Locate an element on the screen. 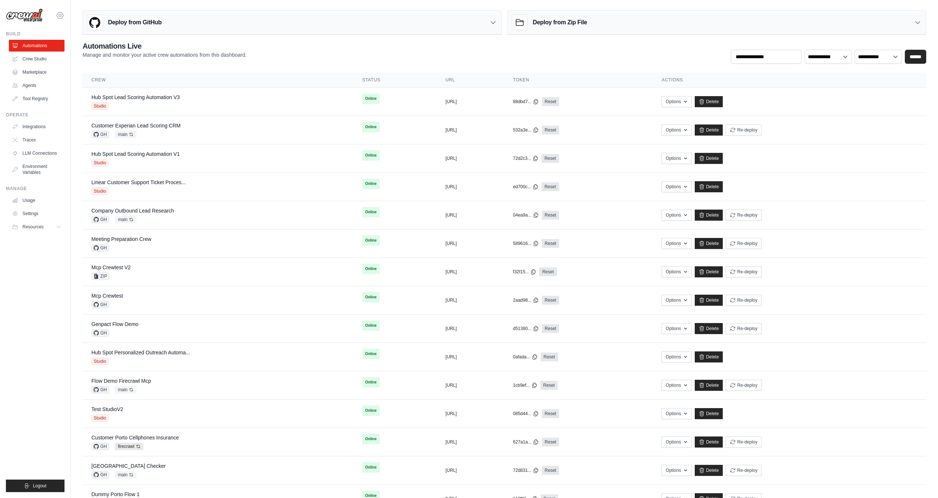 This screenshot has width=938, height=498. button: f32f15... is located at coordinates (525, 272).